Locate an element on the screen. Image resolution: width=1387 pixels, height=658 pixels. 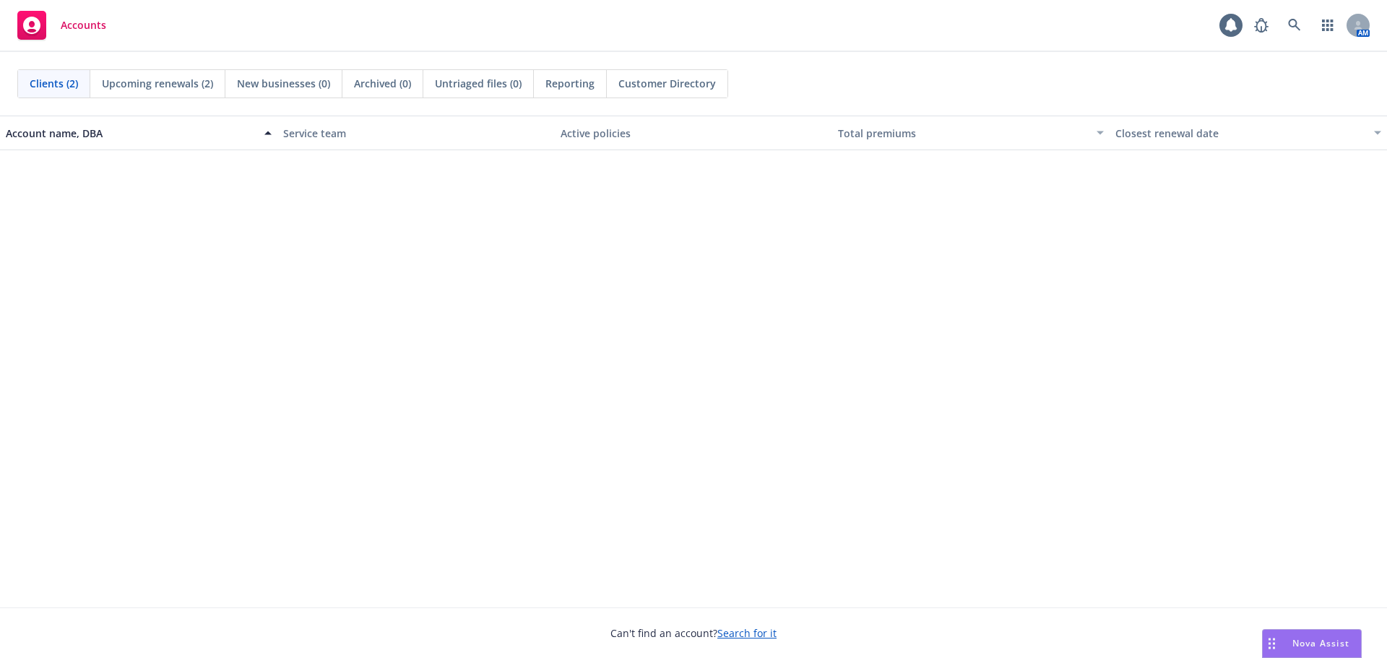
a: Search is located at coordinates (1294, 25).